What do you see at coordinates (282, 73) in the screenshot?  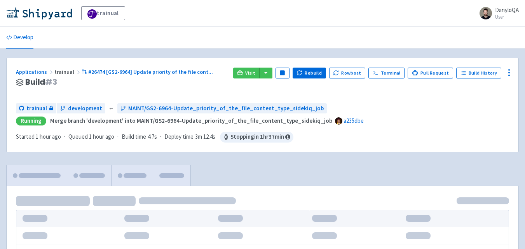 I see `button: Pause` at bounding box center [282, 73].